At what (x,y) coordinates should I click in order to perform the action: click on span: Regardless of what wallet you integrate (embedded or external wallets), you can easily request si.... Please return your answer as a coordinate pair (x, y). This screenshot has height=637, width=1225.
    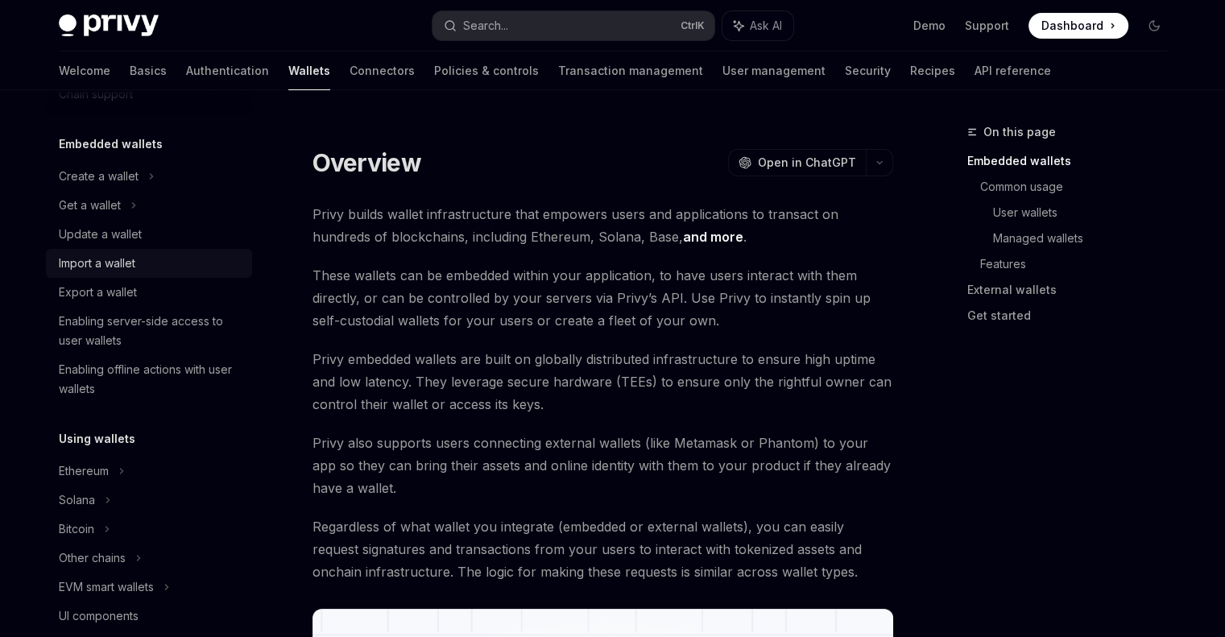
    Looking at the image, I should click on (602, 549).